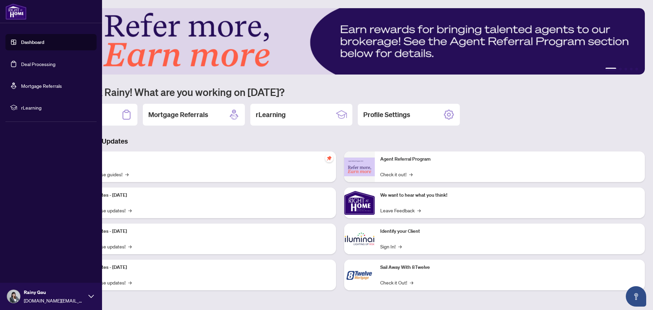 Image resolution: width=653 pixels, height=310 pixels. Describe the element at coordinates (510, 231) in the screenshot. I see `p: Identify your Client` at that location.